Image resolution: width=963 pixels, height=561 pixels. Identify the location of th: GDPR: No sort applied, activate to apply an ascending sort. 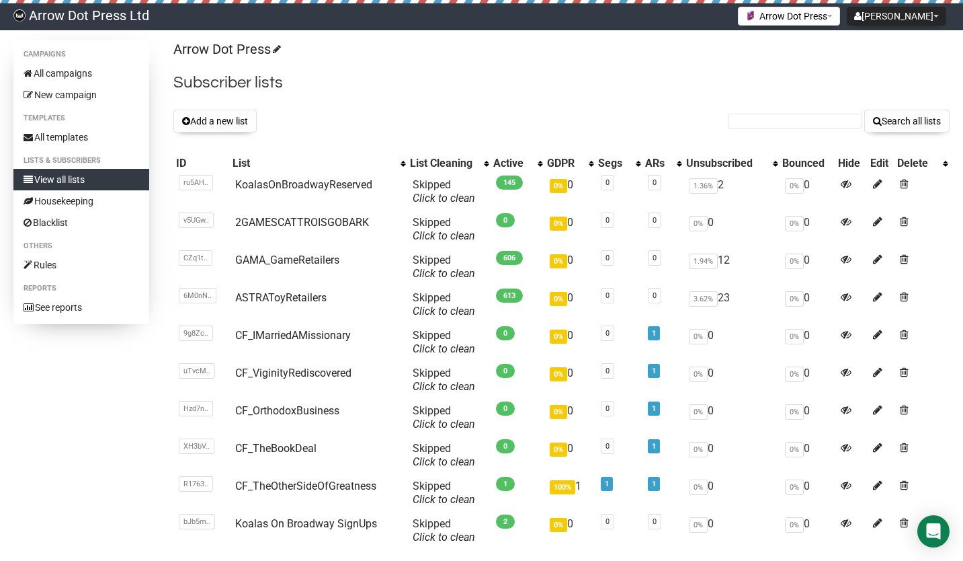
(570, 163).